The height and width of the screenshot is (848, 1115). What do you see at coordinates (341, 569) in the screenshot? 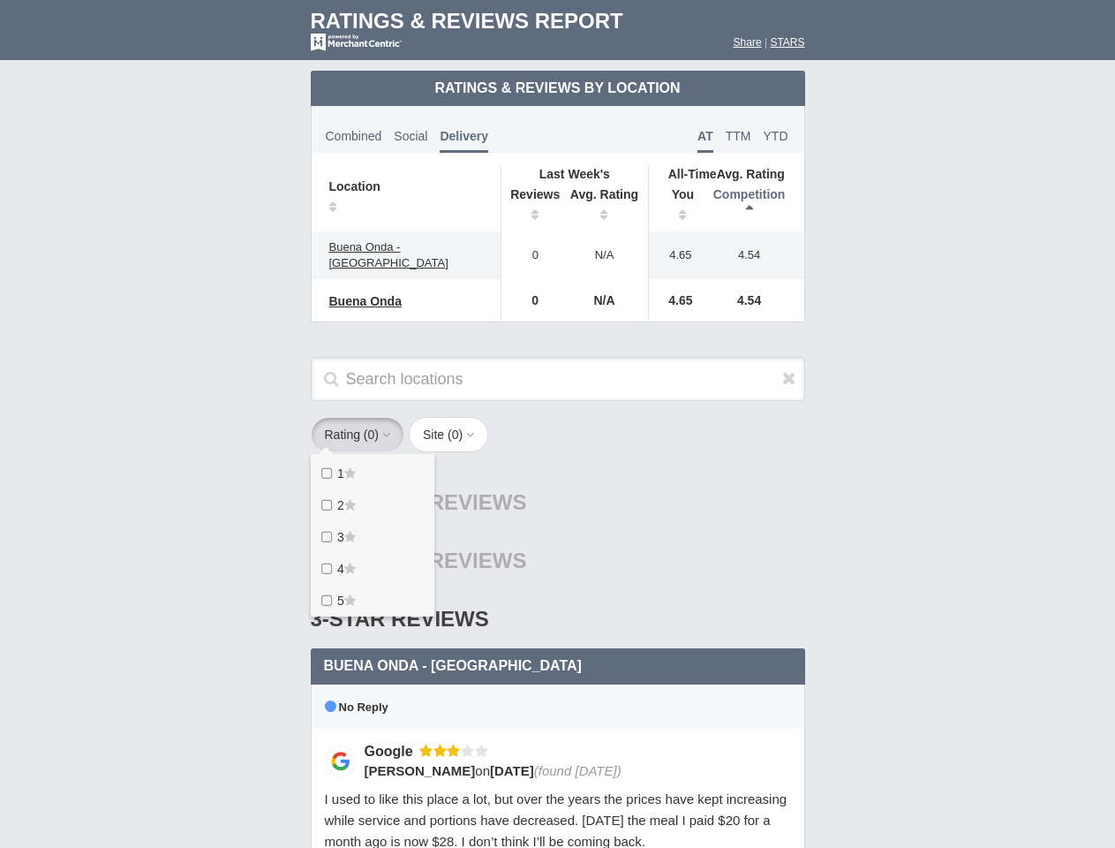
I see `span: 4` at bounding box center [341, 569].